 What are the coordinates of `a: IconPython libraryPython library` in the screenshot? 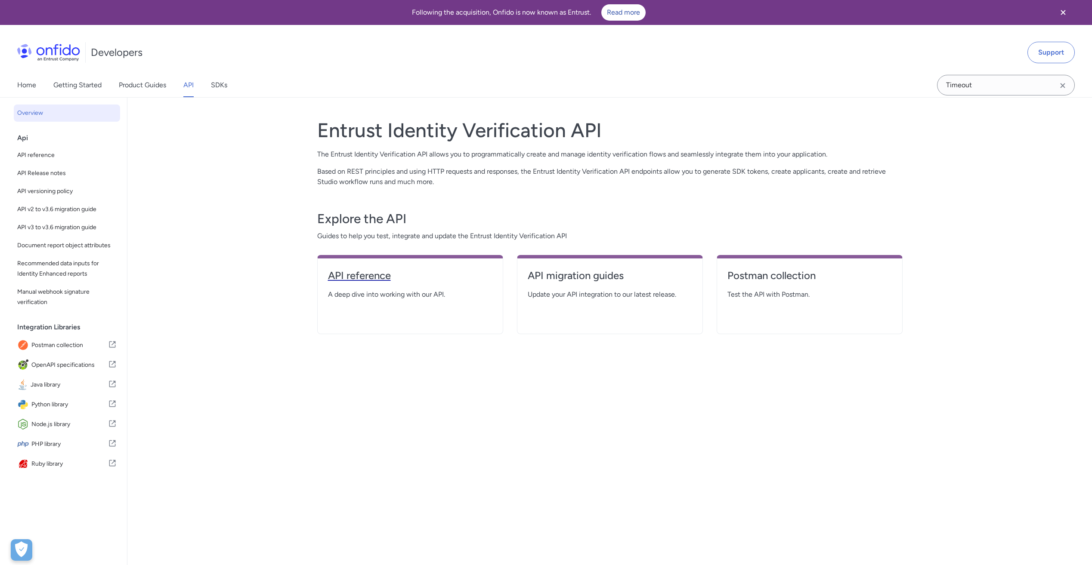 It's located at (67, 405).